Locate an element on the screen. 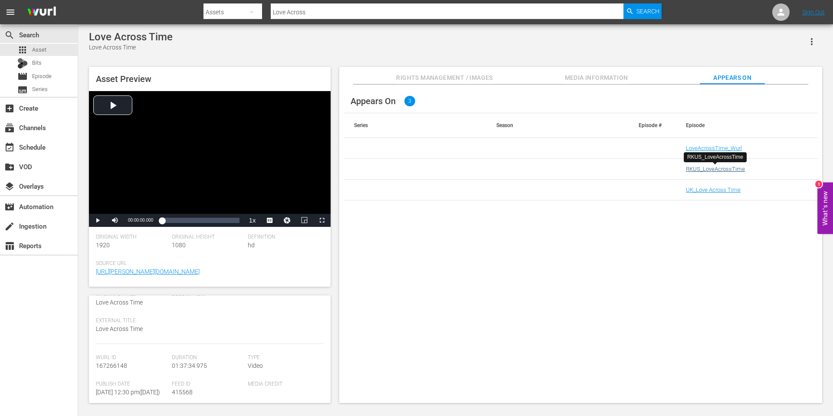 The width and height of the screenshot is (833, 416). button: Jump To Time is located at coordinates (287, 220).